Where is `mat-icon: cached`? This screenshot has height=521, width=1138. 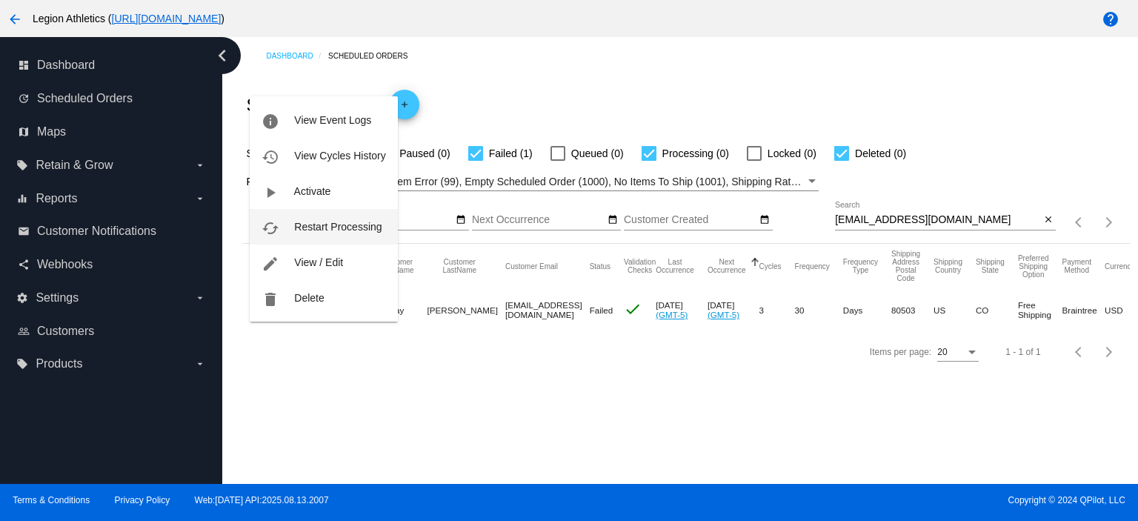
mat-icon: cached is located at coordinates (270, 228).